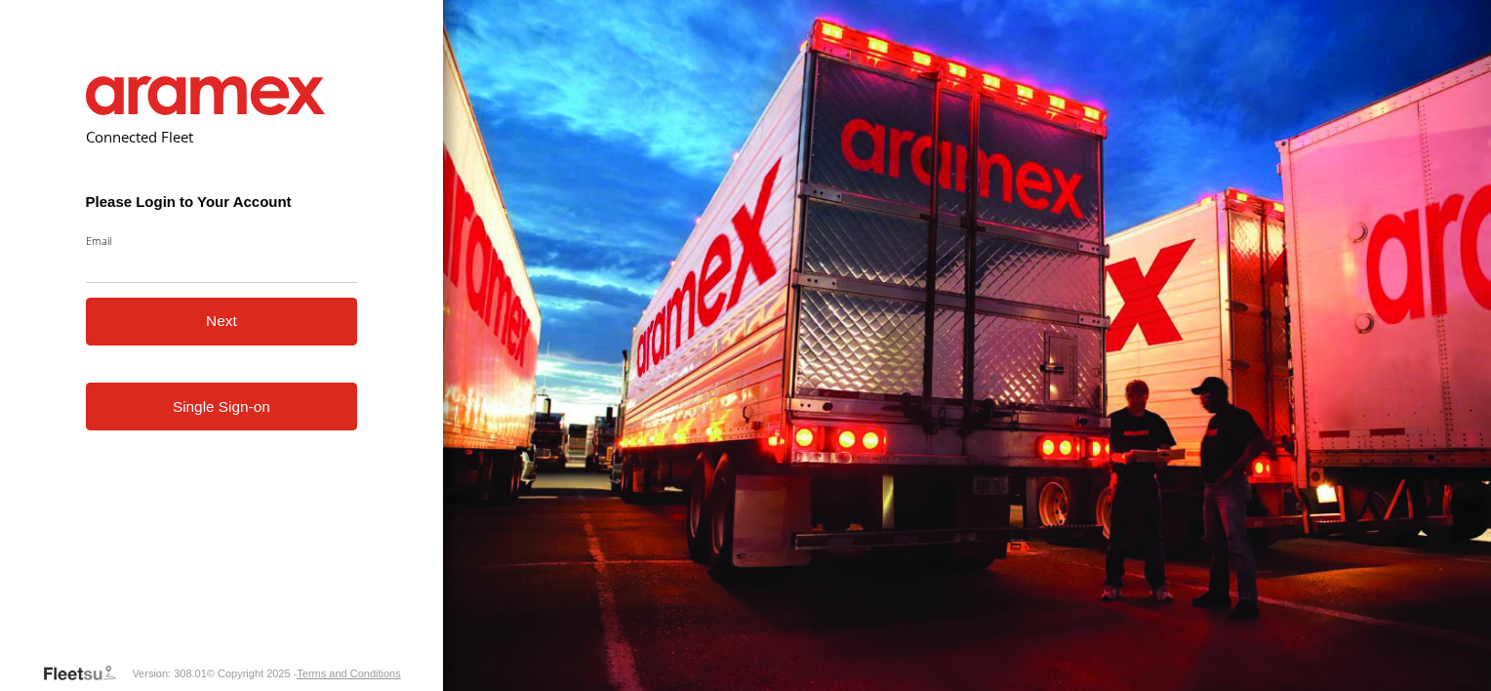 This screenshot has height=691, width=1491. What do you see at coordinates (303, 673) in the screenshot?
I see `div: © Copyright 2025 -` at bounding box center [303, 673].